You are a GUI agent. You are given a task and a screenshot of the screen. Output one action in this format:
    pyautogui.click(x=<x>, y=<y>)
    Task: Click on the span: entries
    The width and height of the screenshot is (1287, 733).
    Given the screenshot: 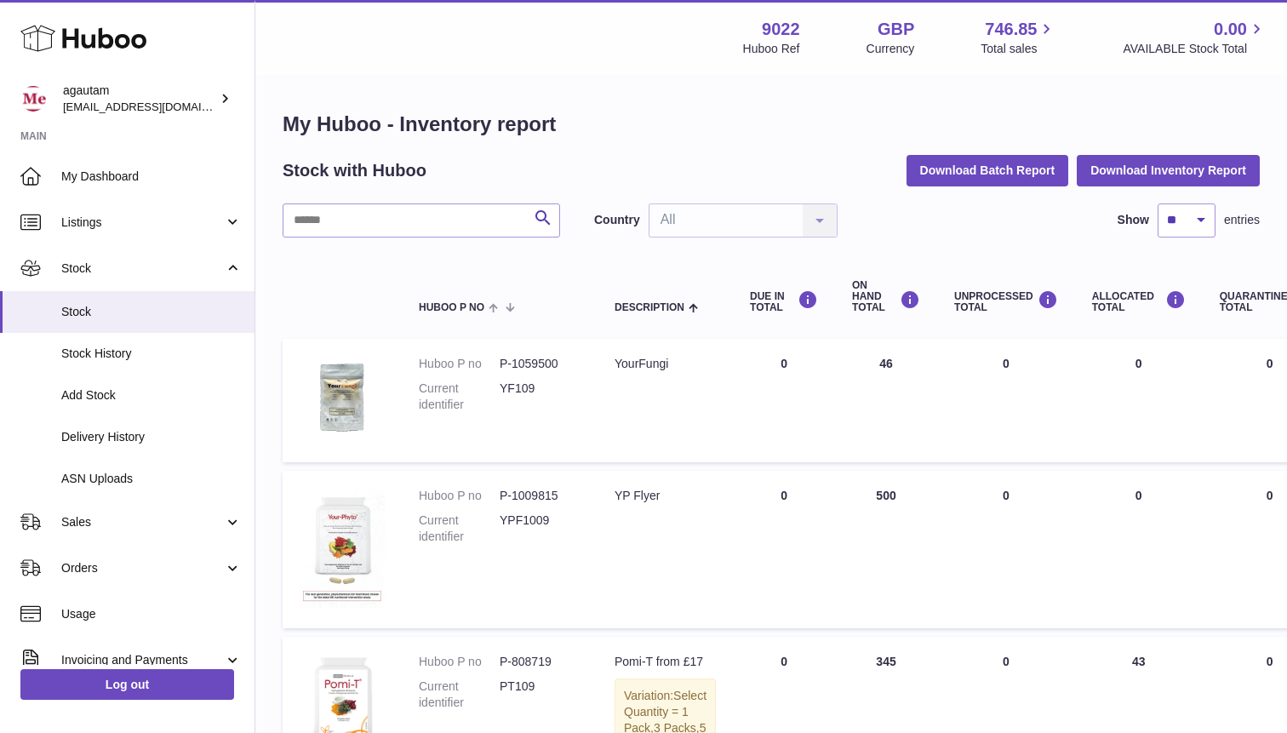 What is the action you would take?
    pyautogui.click(x=1242, y=220)
    